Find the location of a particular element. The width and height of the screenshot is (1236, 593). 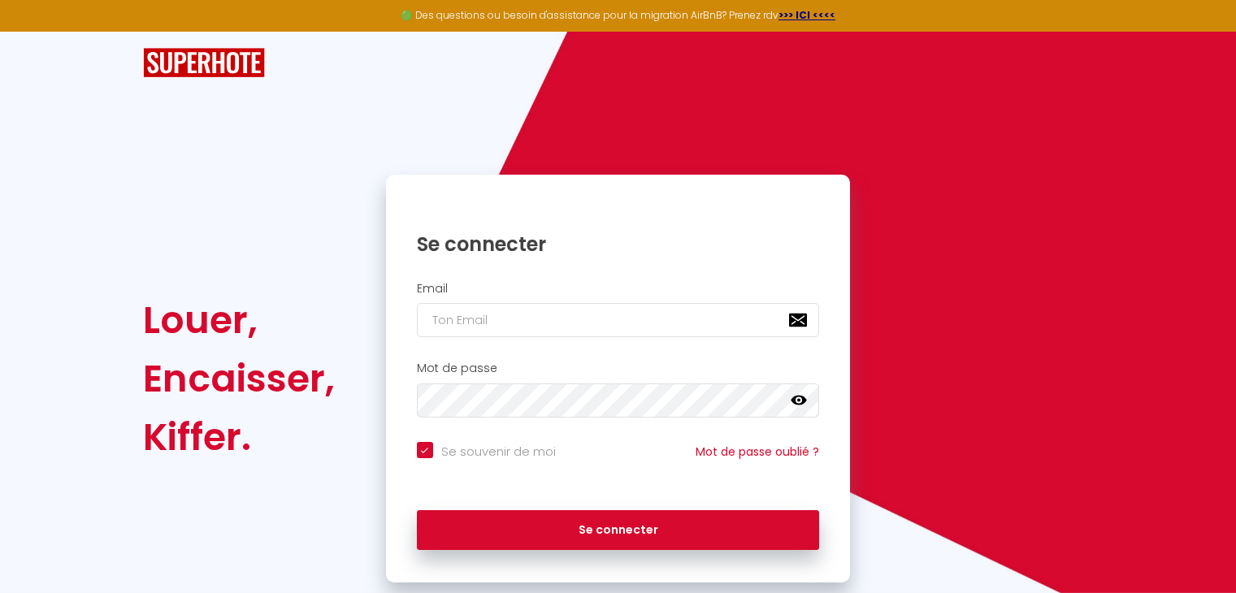

h1: Se connecter is located at coordinates (618, 244).